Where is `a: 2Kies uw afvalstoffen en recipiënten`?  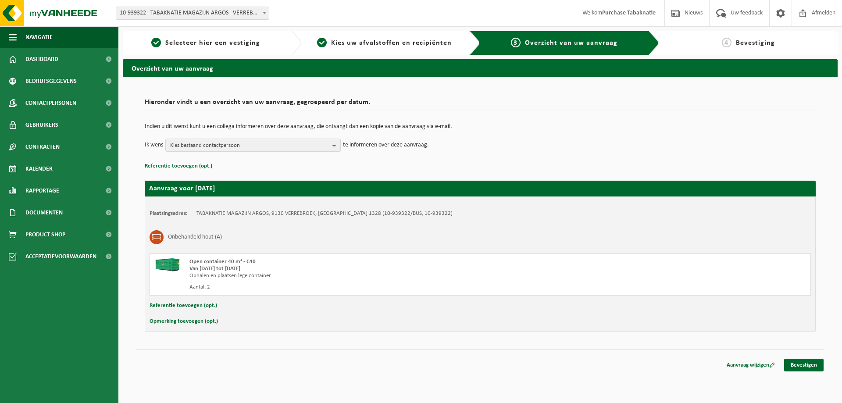 a: 2Kies uw afvalstoffen en recipiënten is located at coordinates (385, 43).